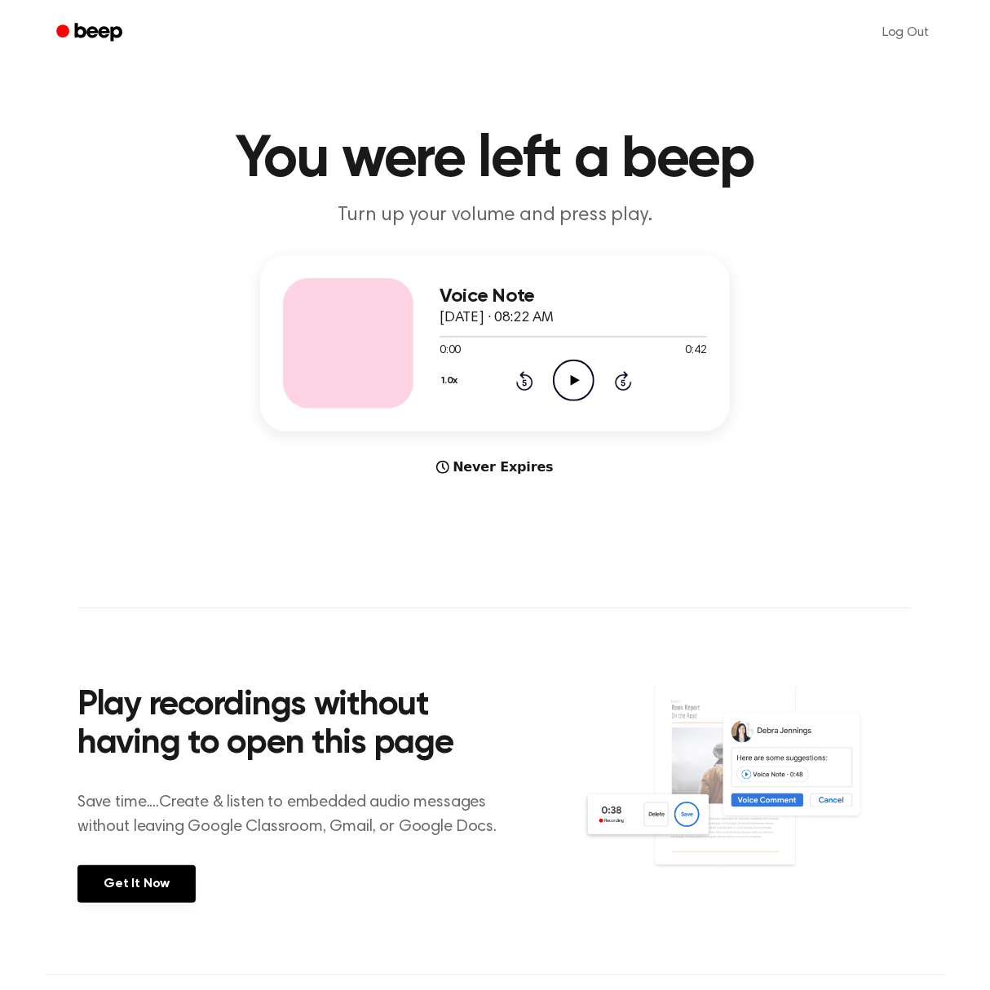 This screenshot has width=990, height=990. I want to click on h3: Voice Note, so click(573, 296).